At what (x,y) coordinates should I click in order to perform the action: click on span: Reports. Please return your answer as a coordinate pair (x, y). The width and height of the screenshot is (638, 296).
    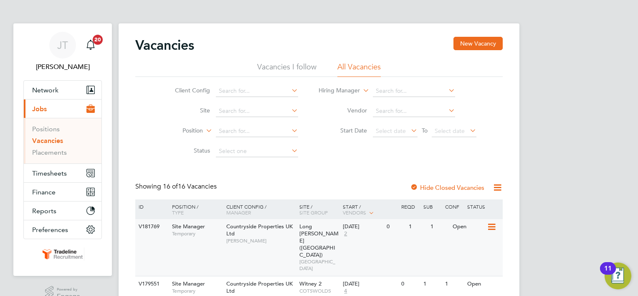
    Looking at the image, I should click on (44, 210).